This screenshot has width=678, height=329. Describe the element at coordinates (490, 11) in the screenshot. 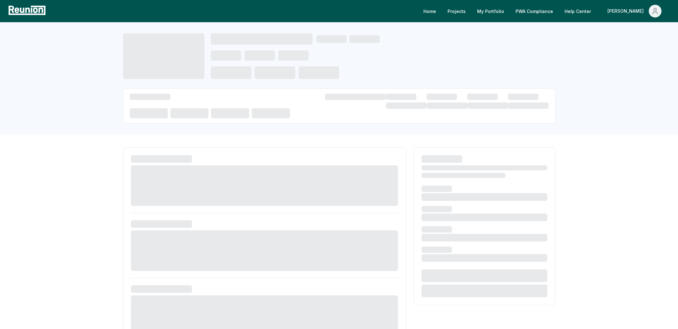

I see `a: My Portfolio` at that location.